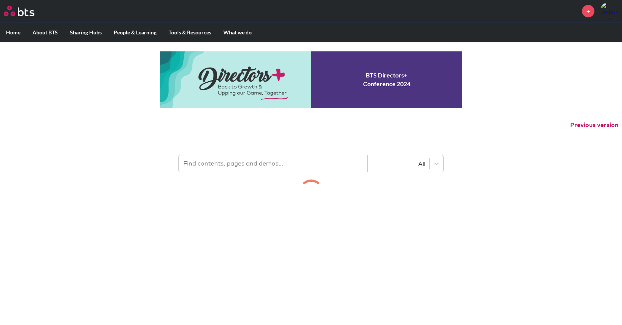 Image resolution: width=622 pixels, height=325 pixels. Describe the element at coordinates (19, 11) in the screenshot. I see `img: BTS Logo` at that location.